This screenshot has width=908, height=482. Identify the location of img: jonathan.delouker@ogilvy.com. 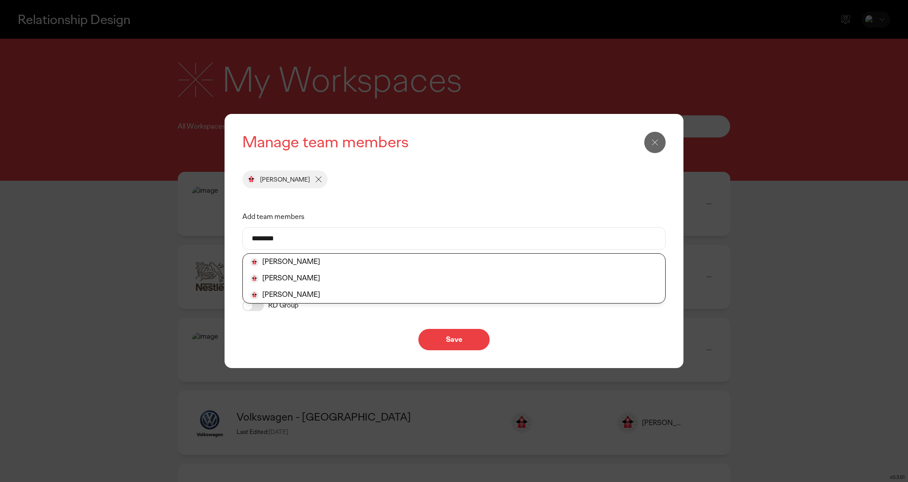
(254, 262).